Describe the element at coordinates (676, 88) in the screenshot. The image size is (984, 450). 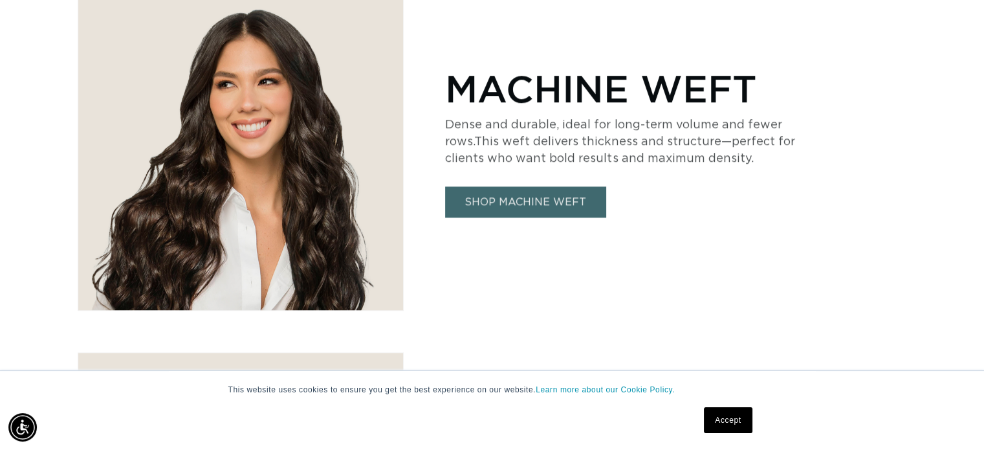
I see `p: MACHINE WEFT` at that location.